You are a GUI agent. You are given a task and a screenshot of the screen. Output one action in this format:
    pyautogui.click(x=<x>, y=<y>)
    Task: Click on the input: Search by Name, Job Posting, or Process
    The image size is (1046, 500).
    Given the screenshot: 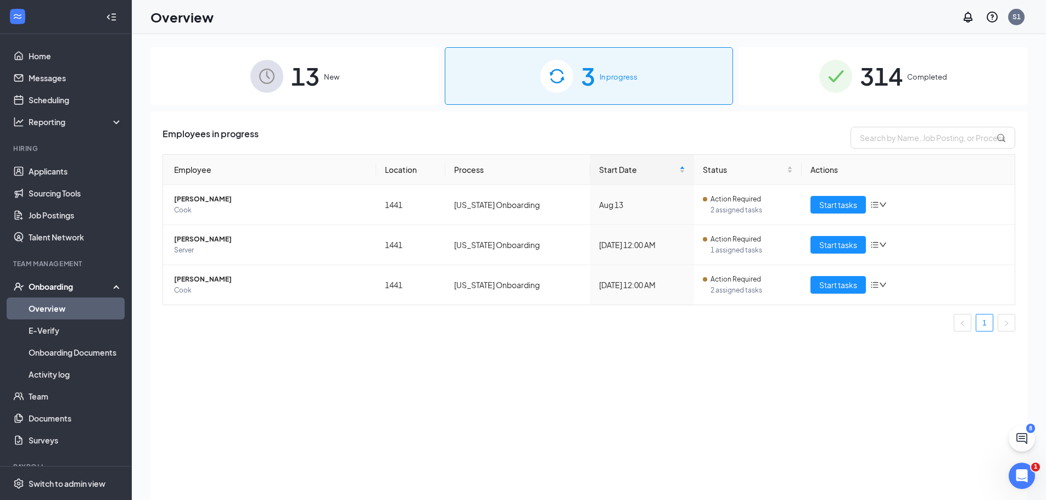 What is the action you would take?
    pyautogui.click(x=933, y=138)
    